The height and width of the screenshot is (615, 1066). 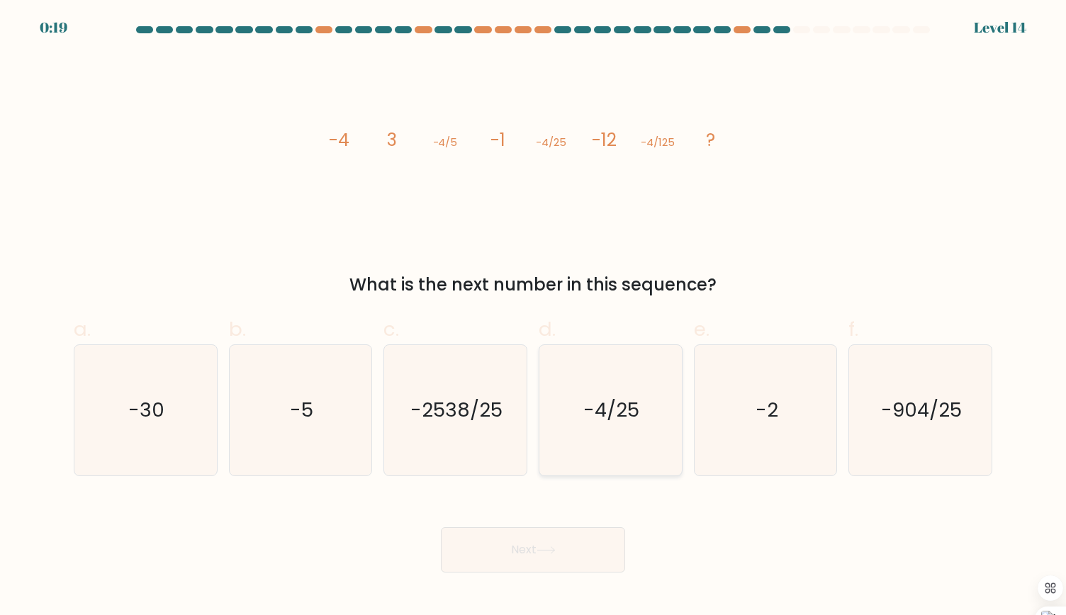 I want to click on div: Level 14, so click(x=1000, y=28).